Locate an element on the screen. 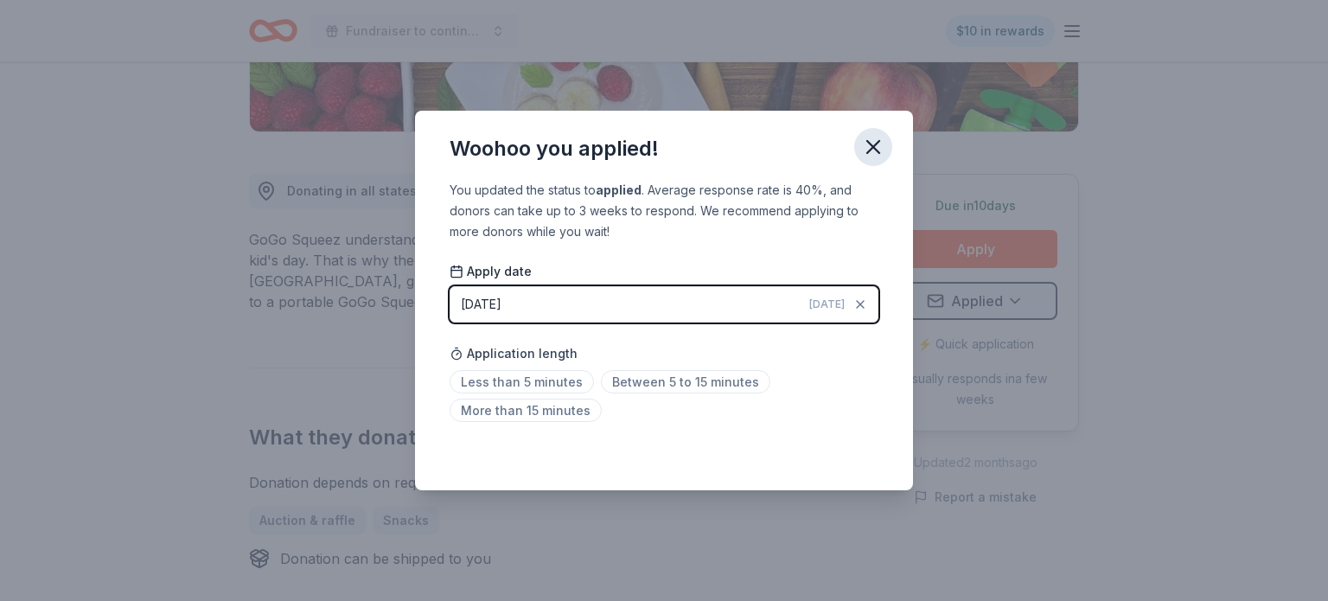  span: Apply date is located at coordinates (490, 271).